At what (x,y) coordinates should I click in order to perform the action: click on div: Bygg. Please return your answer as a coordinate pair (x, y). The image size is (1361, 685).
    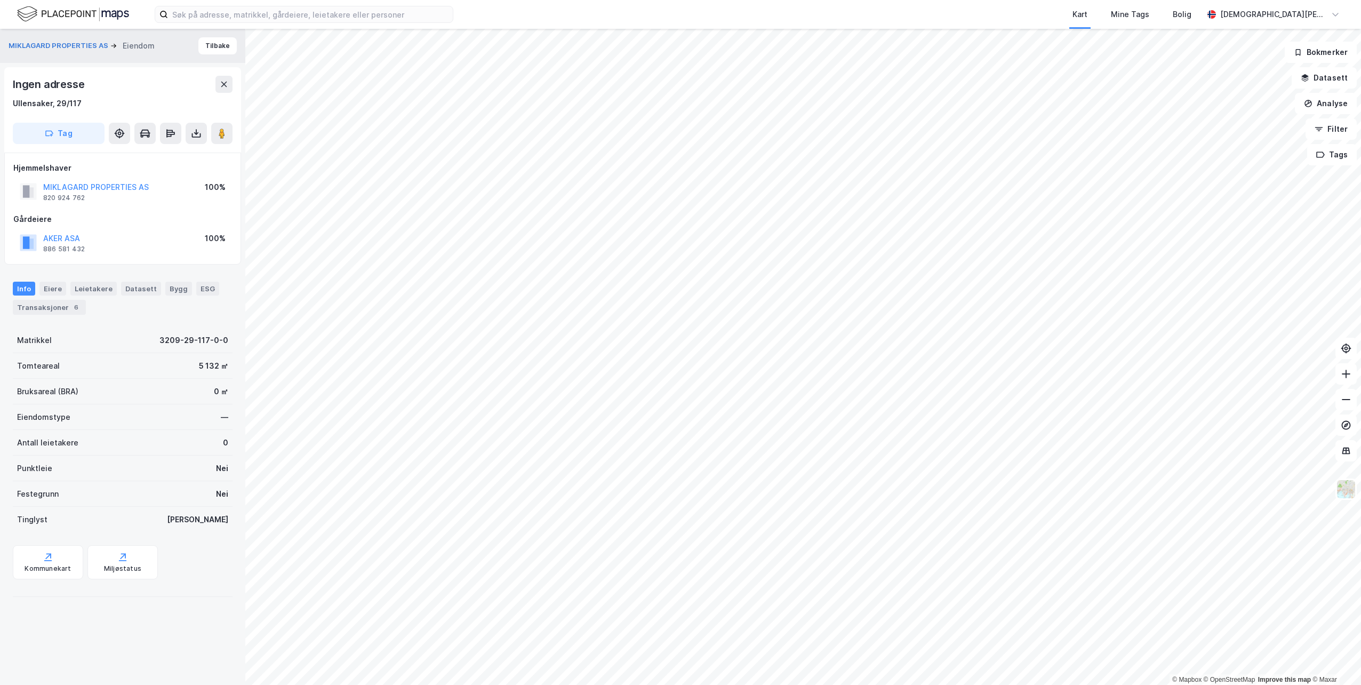
    Looking at the image, I should click on (179, 289).